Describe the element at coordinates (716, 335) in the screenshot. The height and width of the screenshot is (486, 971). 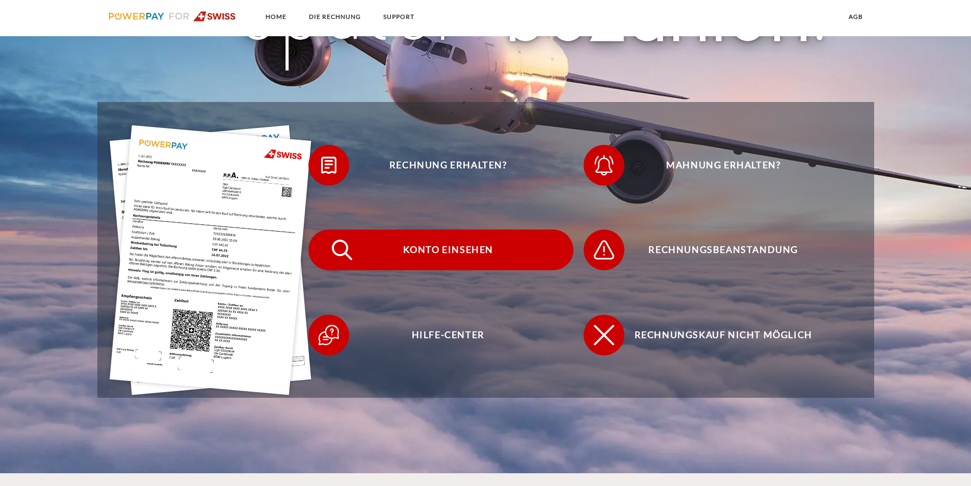
I see `button: Rechnungskauf nicht möglich` at that location.